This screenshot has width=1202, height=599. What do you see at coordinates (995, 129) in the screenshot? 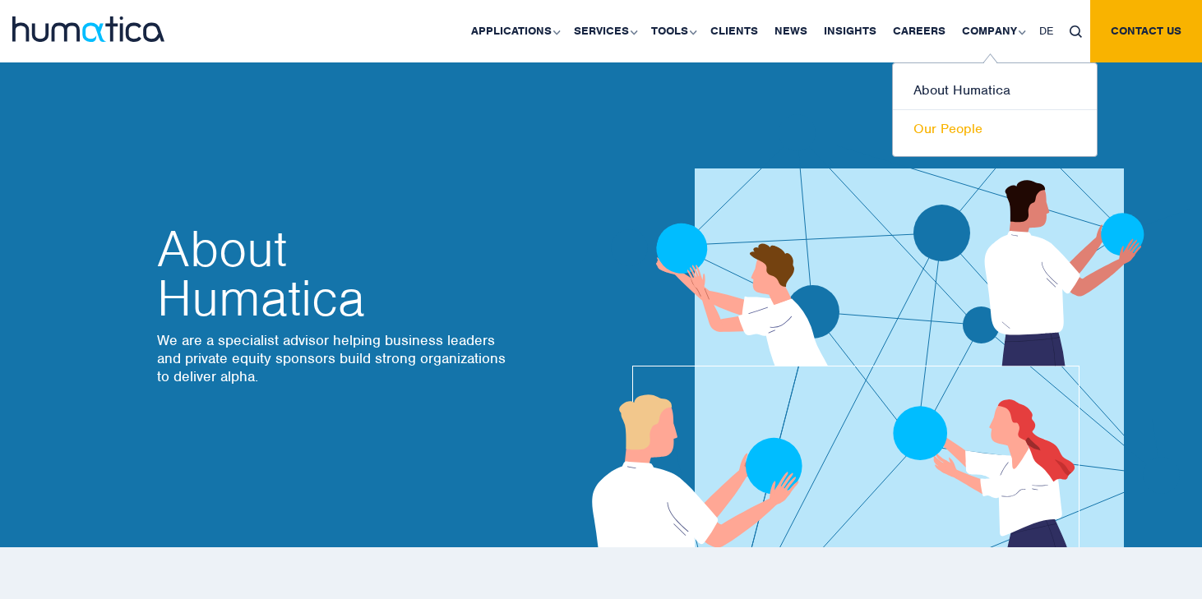
I see `a: Our People` at bounding box center [995, 129].